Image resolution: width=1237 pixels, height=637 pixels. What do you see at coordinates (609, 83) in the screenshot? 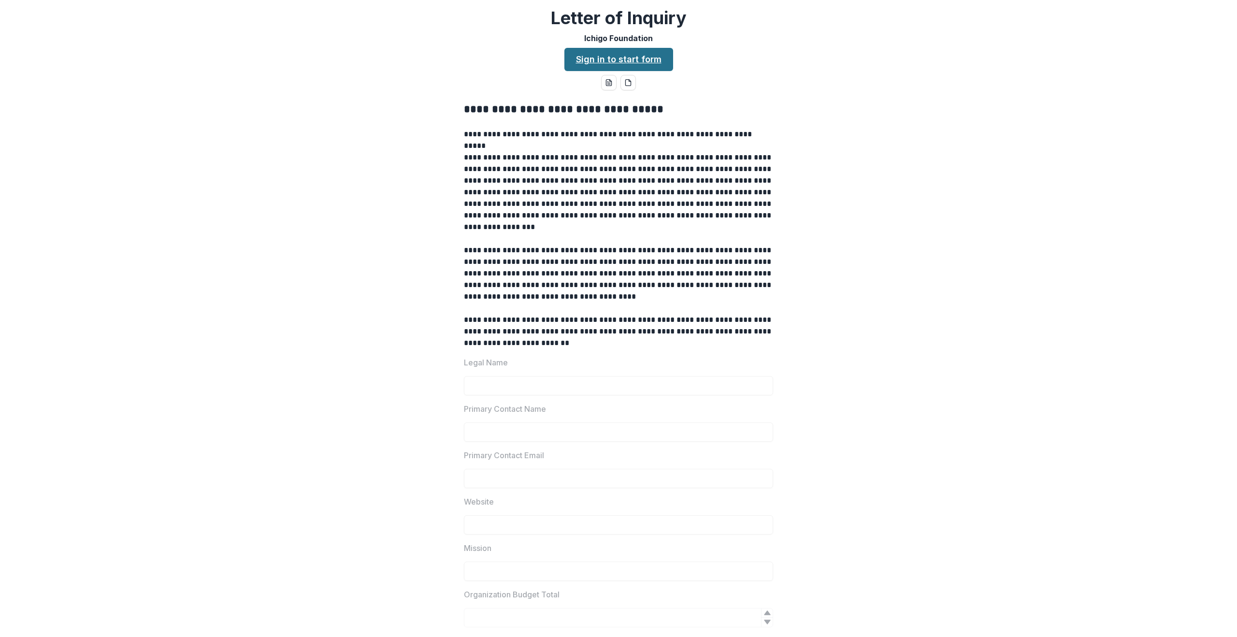
I see `button: word-download` at bounding box center [609, 83].